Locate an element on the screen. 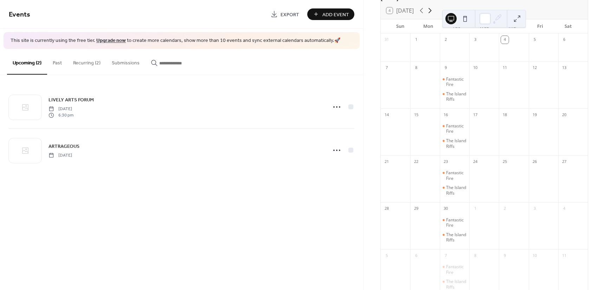 This screenshot has height=290, width=605. a: ARTRAGEOUS is located at coordinates (64, 146).